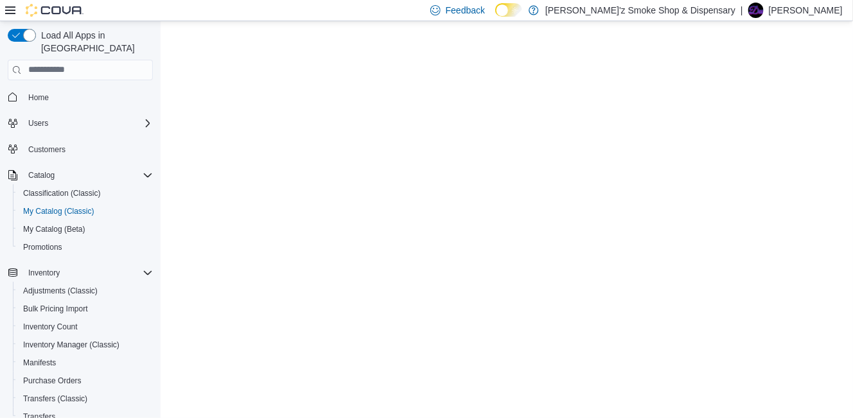  Describe the element at coordinates (85, 327) in the screenshot. I see `button: Inventory Count` at that location.